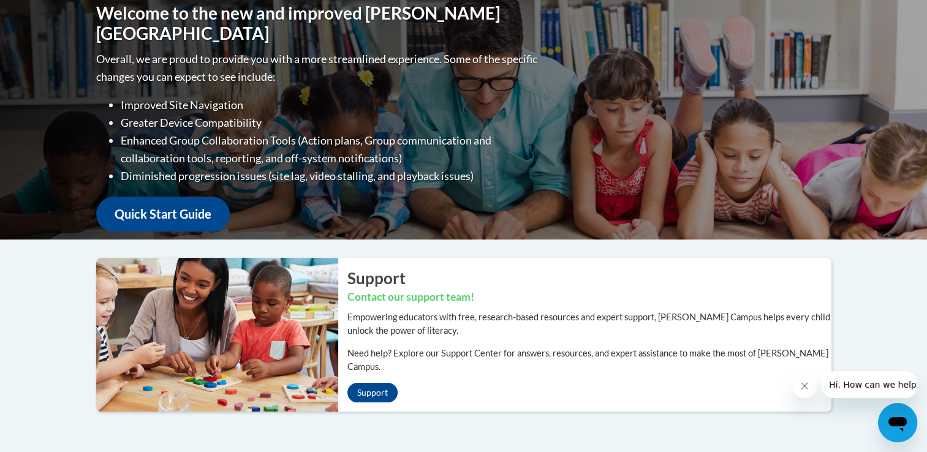  What do you see at coordinates (589, 360) in the screenshot?
I see `p: Need help? Explore our Support Center for answers, resources, and expert assistance to make the m...` at bounding box center [589, 360].